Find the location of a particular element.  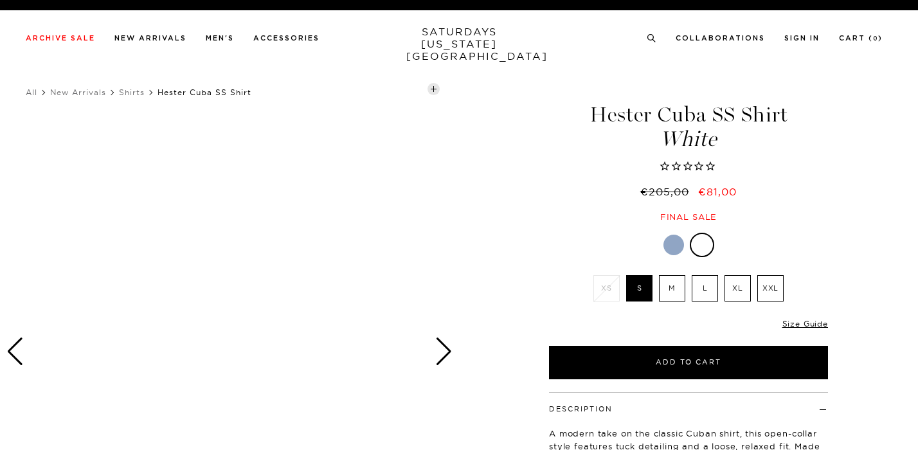

h1: Hester Cuba SS Shirt is located at coordinates (689, 127).